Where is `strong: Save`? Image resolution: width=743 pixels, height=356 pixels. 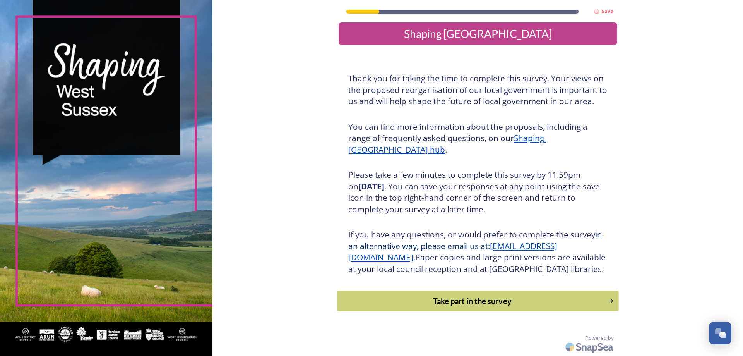
strong: Save is located at coordinates (607, 11).